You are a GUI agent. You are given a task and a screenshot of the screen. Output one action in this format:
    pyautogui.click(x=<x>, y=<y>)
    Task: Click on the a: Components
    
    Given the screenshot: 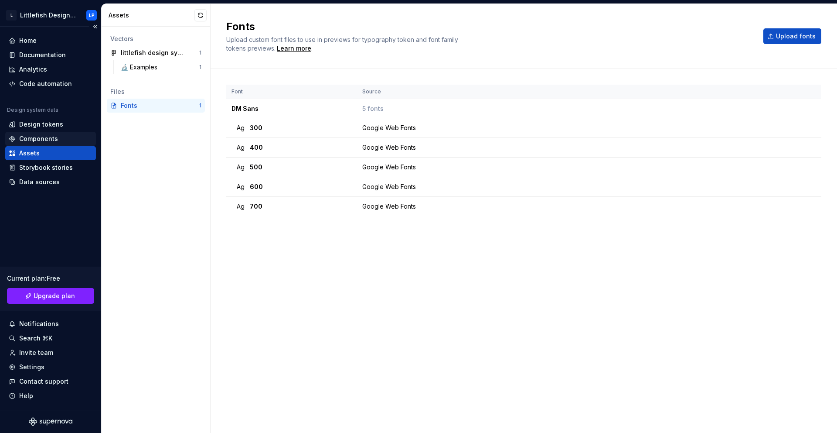 What is the action you would take?
    pyautogui.click(x=51, y=139)
    